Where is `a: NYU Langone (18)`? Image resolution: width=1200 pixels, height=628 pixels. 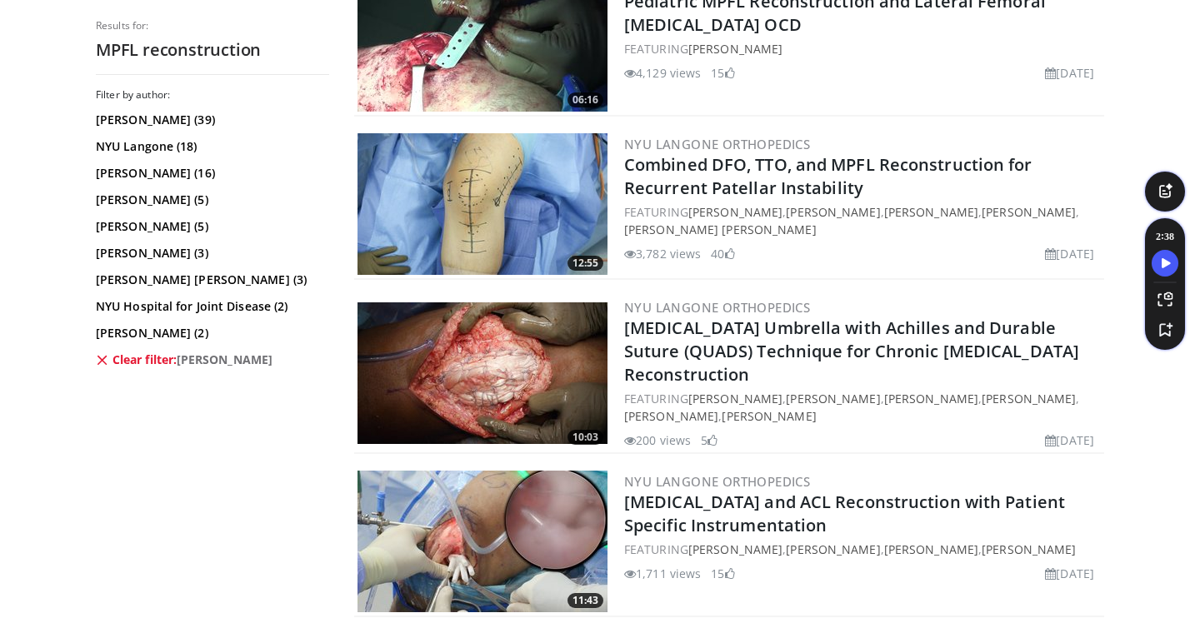
a: NYU Langone (18) is located at coordinates (210, 147).